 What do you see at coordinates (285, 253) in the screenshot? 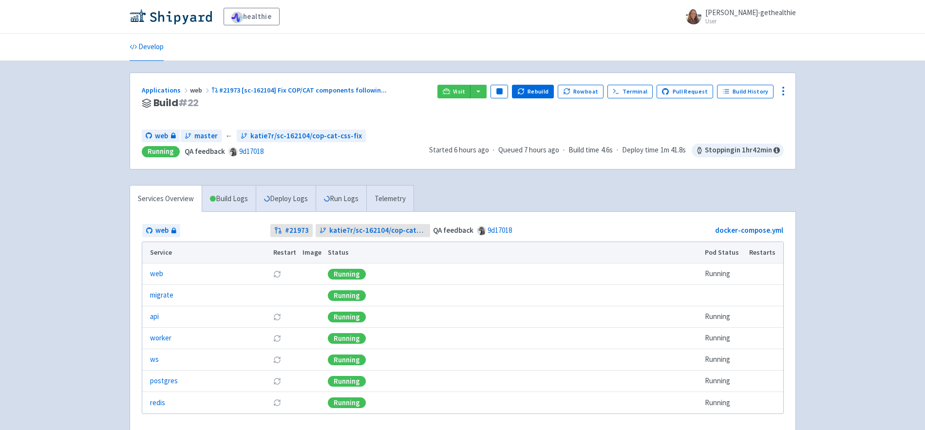
I see `th: Restart` at bounding box center [285, 253].